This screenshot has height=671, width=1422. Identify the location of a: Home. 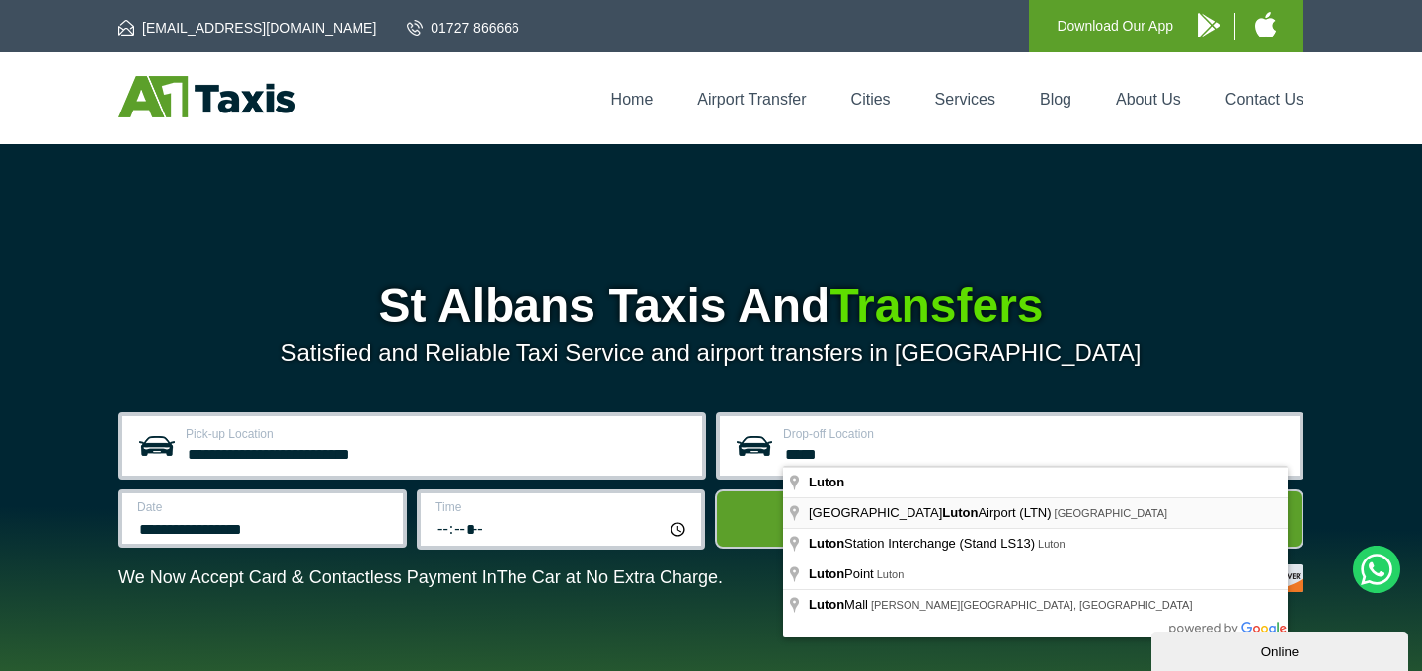
(632, 99).